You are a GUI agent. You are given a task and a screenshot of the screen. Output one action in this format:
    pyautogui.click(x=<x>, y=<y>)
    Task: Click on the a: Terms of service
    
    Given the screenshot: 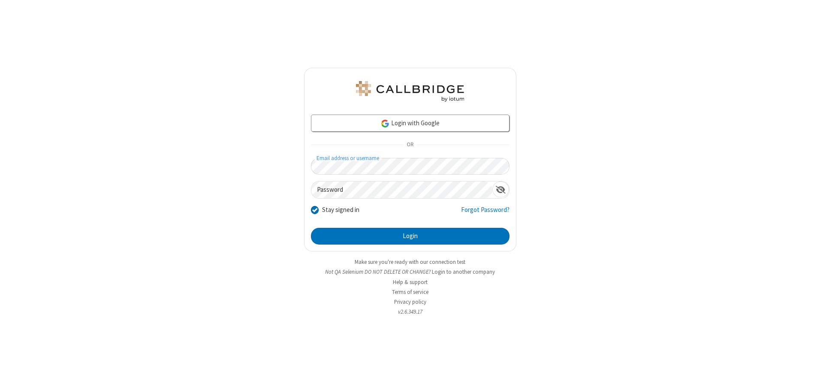 What is the action you would take?
    pyautogui.click(x=410, y=292)
    